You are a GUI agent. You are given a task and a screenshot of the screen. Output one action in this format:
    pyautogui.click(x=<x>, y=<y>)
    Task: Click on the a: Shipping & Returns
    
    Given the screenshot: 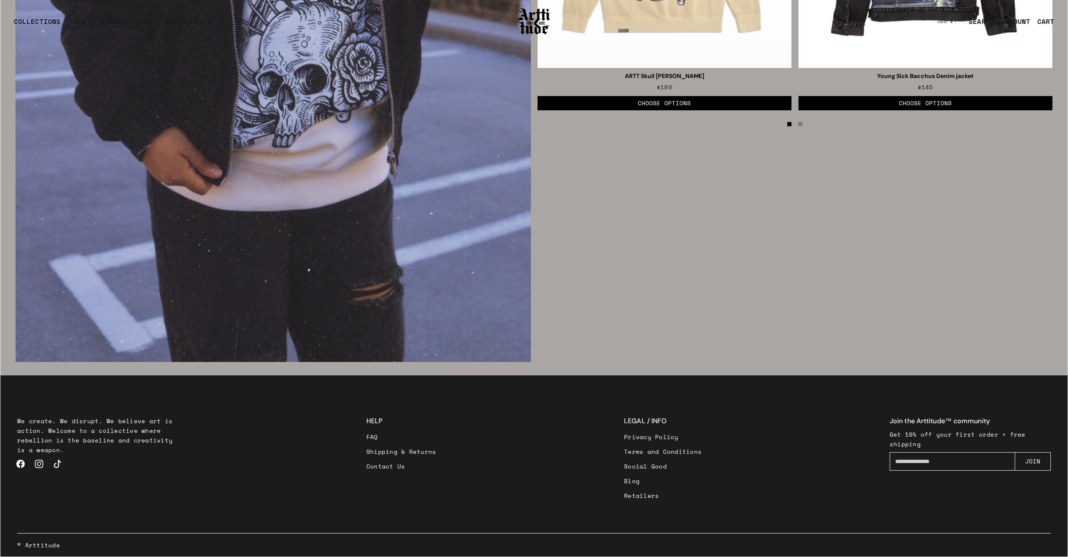 What is the action you would take?
    pyautogui.click(x=401, y=452)
    